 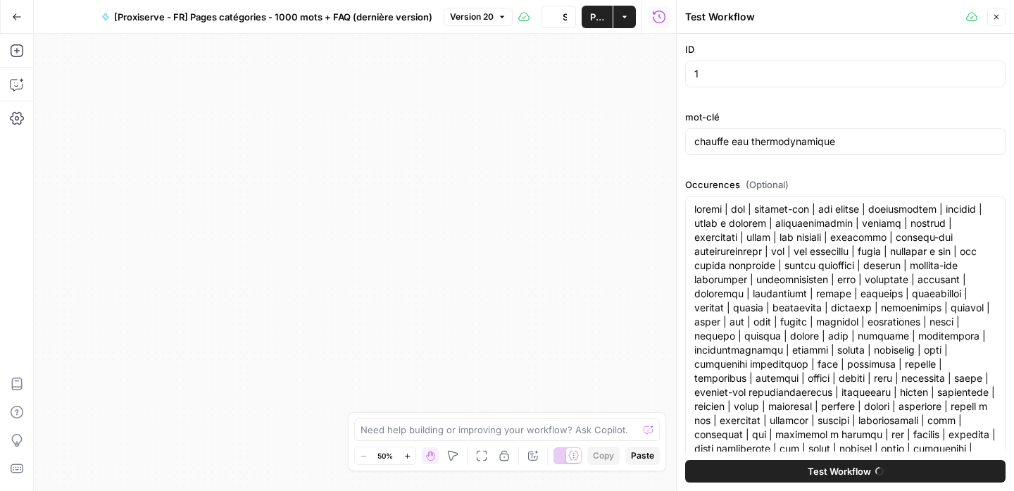 What do you see at coordinates (642, 456) in the screenshot?
I see `button: Paste` at bounding box center [642, 456].